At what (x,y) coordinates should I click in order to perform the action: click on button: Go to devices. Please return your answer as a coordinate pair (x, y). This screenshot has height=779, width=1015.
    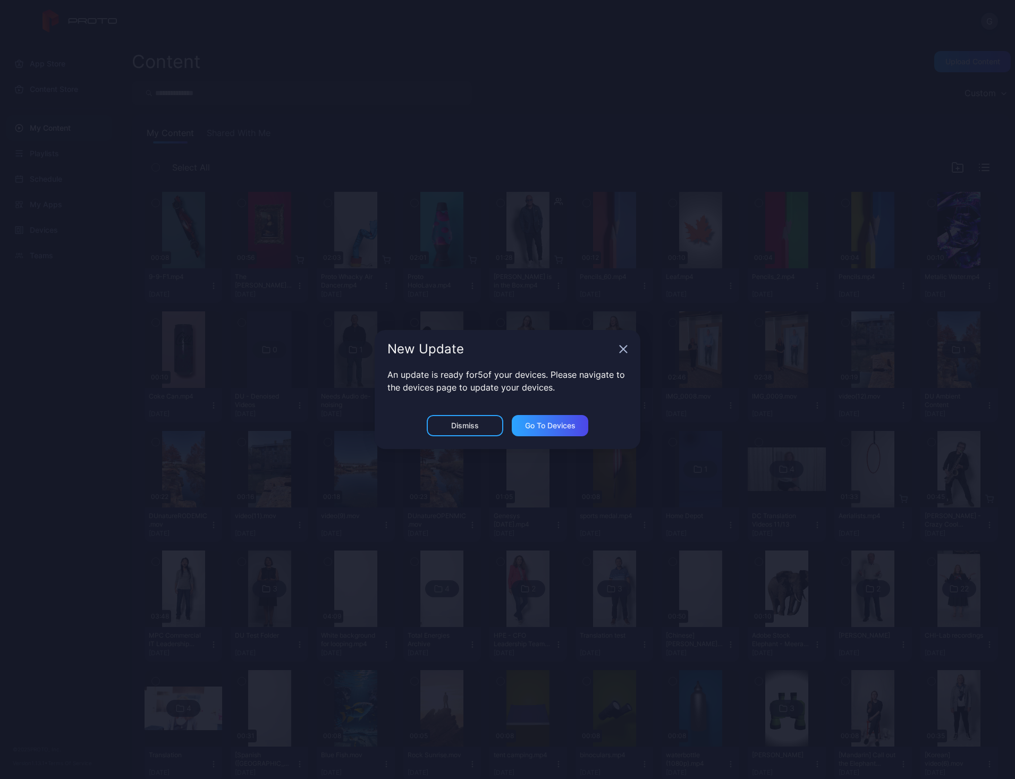
    Looking at the image, I should click on (550, 426).